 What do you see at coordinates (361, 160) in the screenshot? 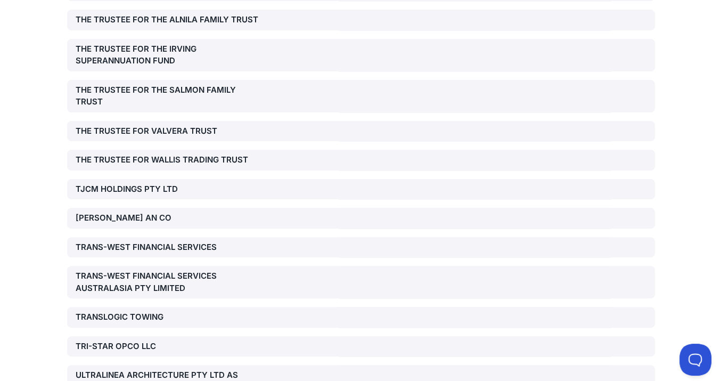
I see `a: THE TRUSTEE FOR WALLIS TRADING TRUST` at bounding box center [361, 160].